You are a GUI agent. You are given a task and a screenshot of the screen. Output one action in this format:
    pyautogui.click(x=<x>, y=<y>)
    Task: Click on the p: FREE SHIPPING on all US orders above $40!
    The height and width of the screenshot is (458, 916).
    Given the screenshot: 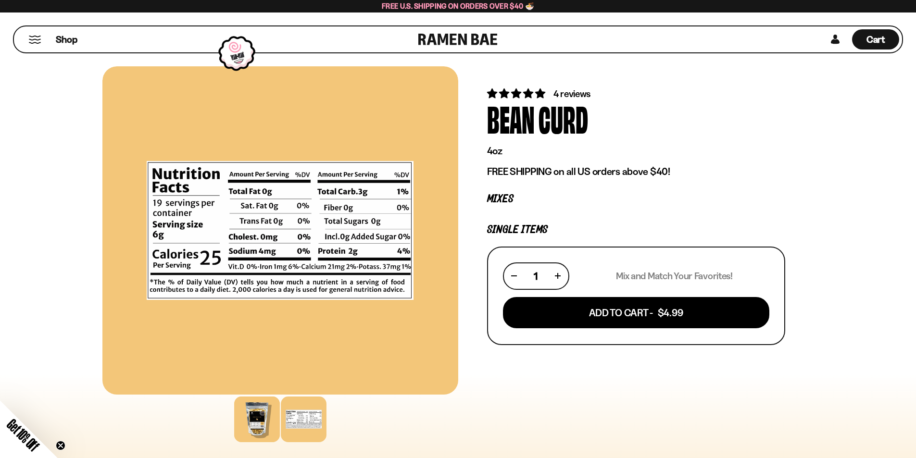 What is the action you would take?
    pyautogui.click(x=636, y=172)
    